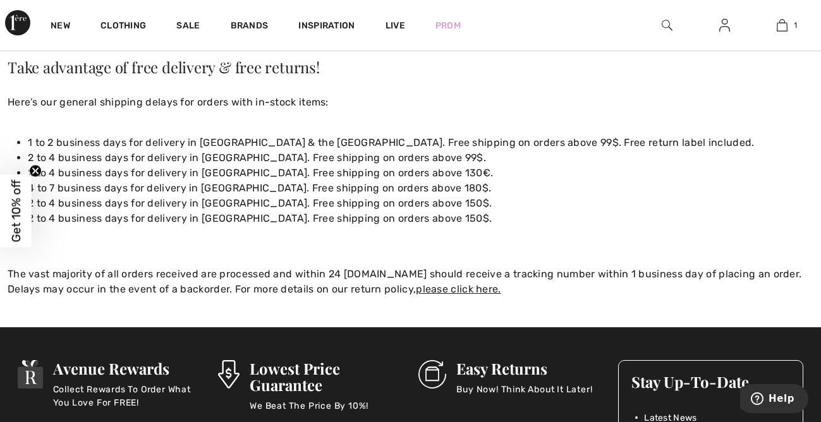 Image resolution: width=821 pixels, height=422 pixels. Describe the element at coordinates (410, 110) in the screenshot. I see `p: Here’s our general shipping delays for orders with in-stock items:` at that location.